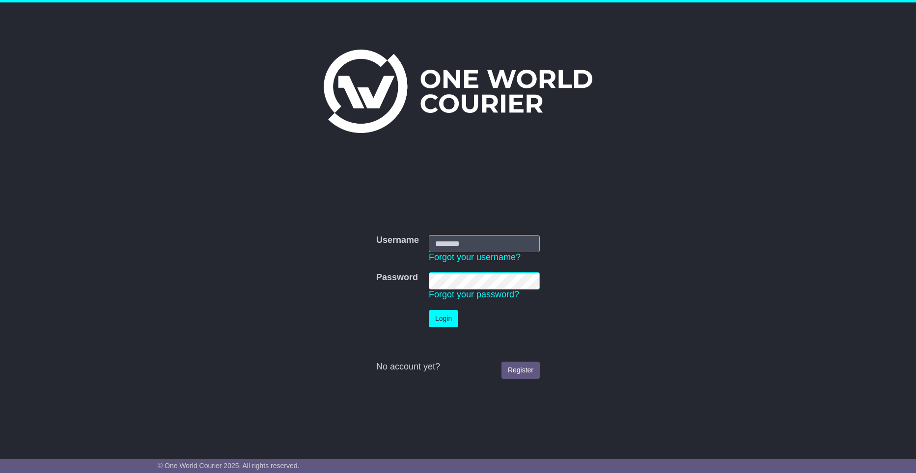 The width and height of the screenshot is (916, 473). I want to click on a: Forgot your password?, so click(474, 295).